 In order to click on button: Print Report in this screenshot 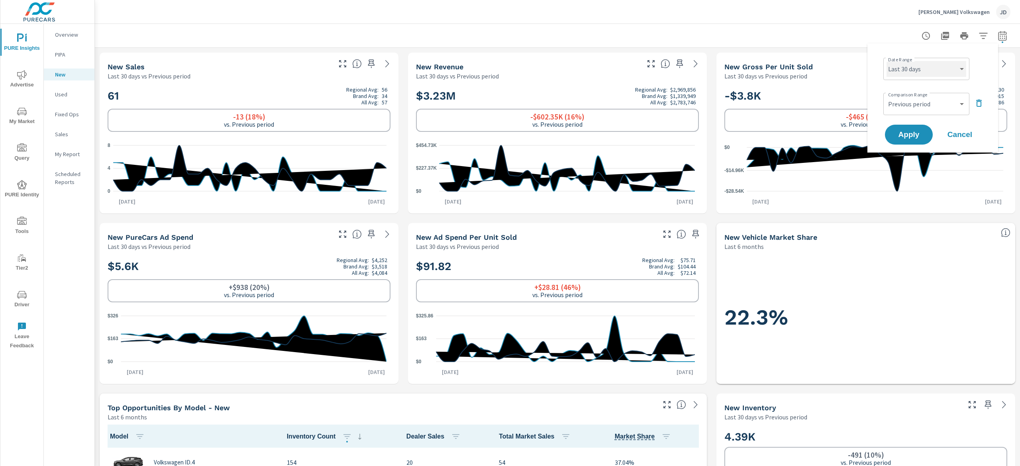, I will do `click(964, 36)`.